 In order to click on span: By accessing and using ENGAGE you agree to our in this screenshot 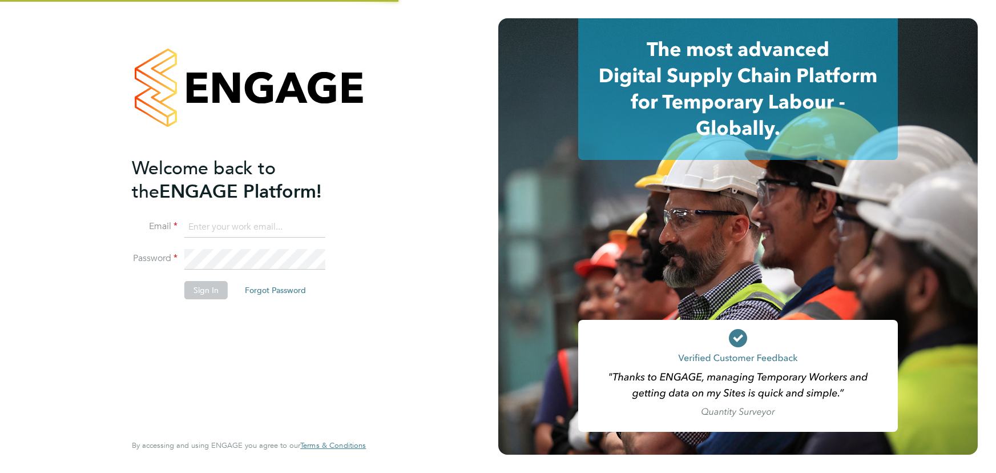, I will do `click(249, 445)`.